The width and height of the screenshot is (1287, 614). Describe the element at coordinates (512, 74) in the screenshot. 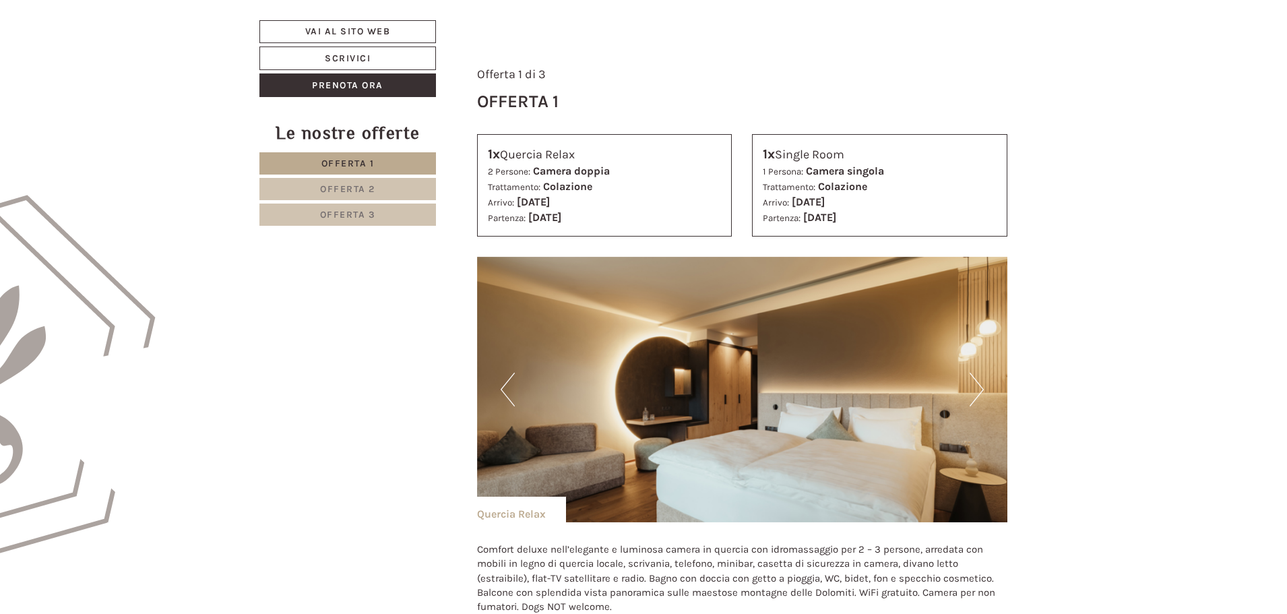

I see `span: Offerta 1 di 3` at that location.